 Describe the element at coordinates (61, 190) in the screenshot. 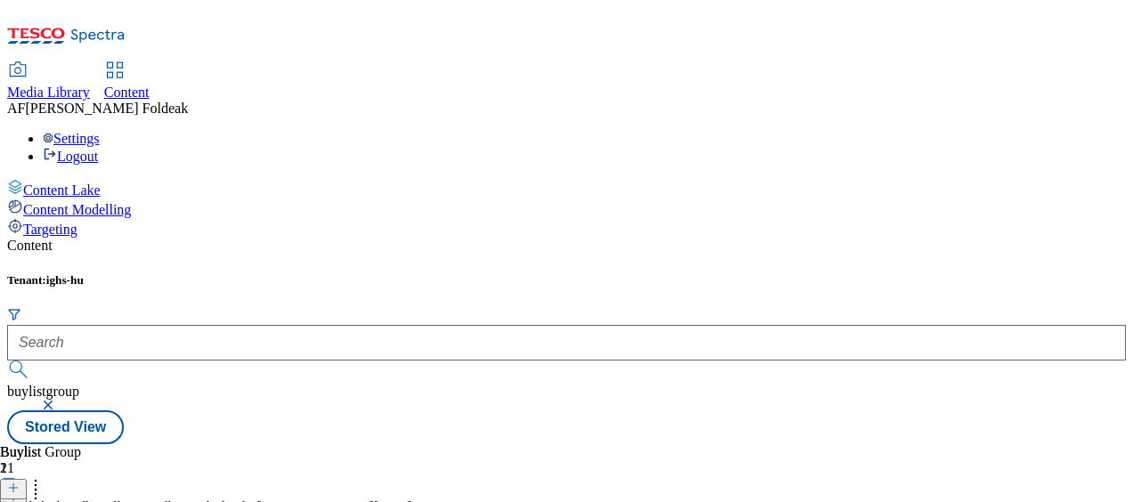

I see `span: Content Lake` at that location.